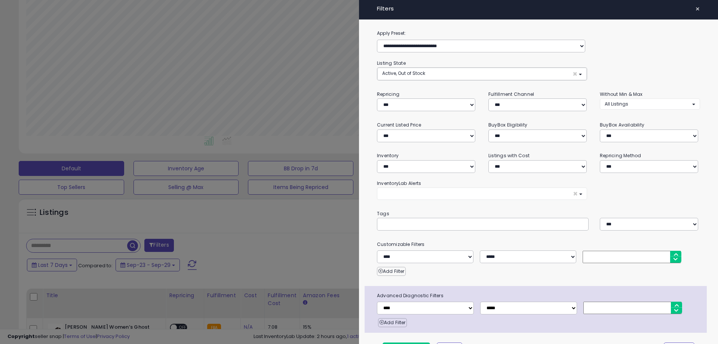 Image resolution: width=718 pixels, height=344 pixels. What do you see at coordinates (399, 183) in the screenshot?
I see `small: InventoryLab Alerts` at bounding box center [399, 183].